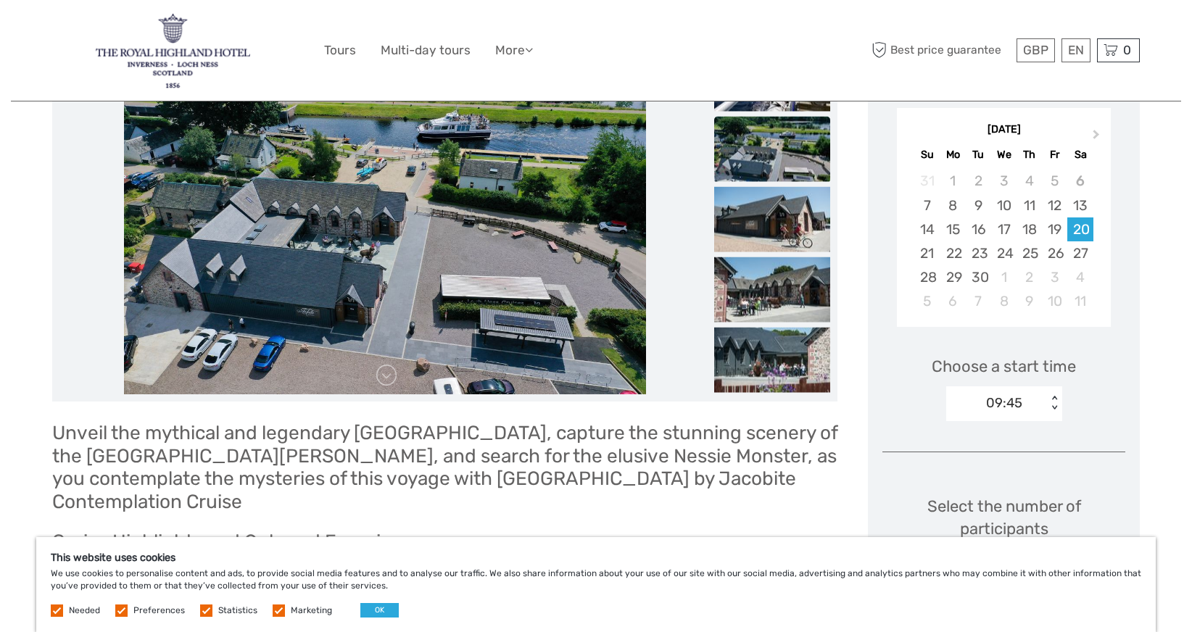 This screenshot has height=632, width=1192. What do you see at coordinates (379, 611) in the screenshot?
I see `button: OK` at bounding box center [379, 611].